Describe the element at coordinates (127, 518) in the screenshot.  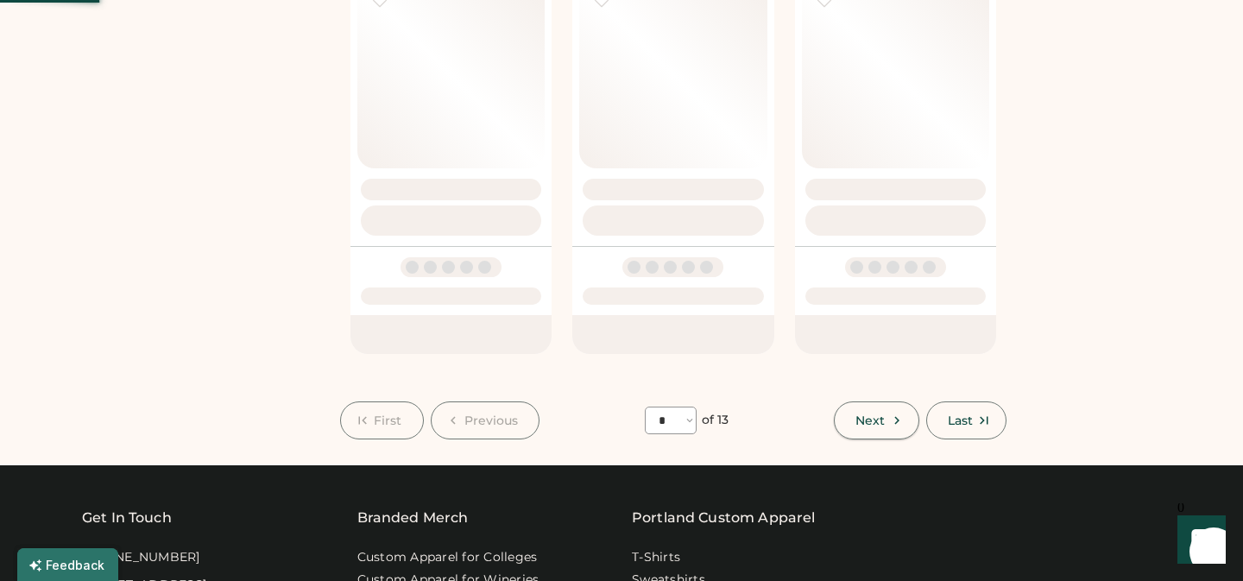
I see `div: Get In Touch` at that location.